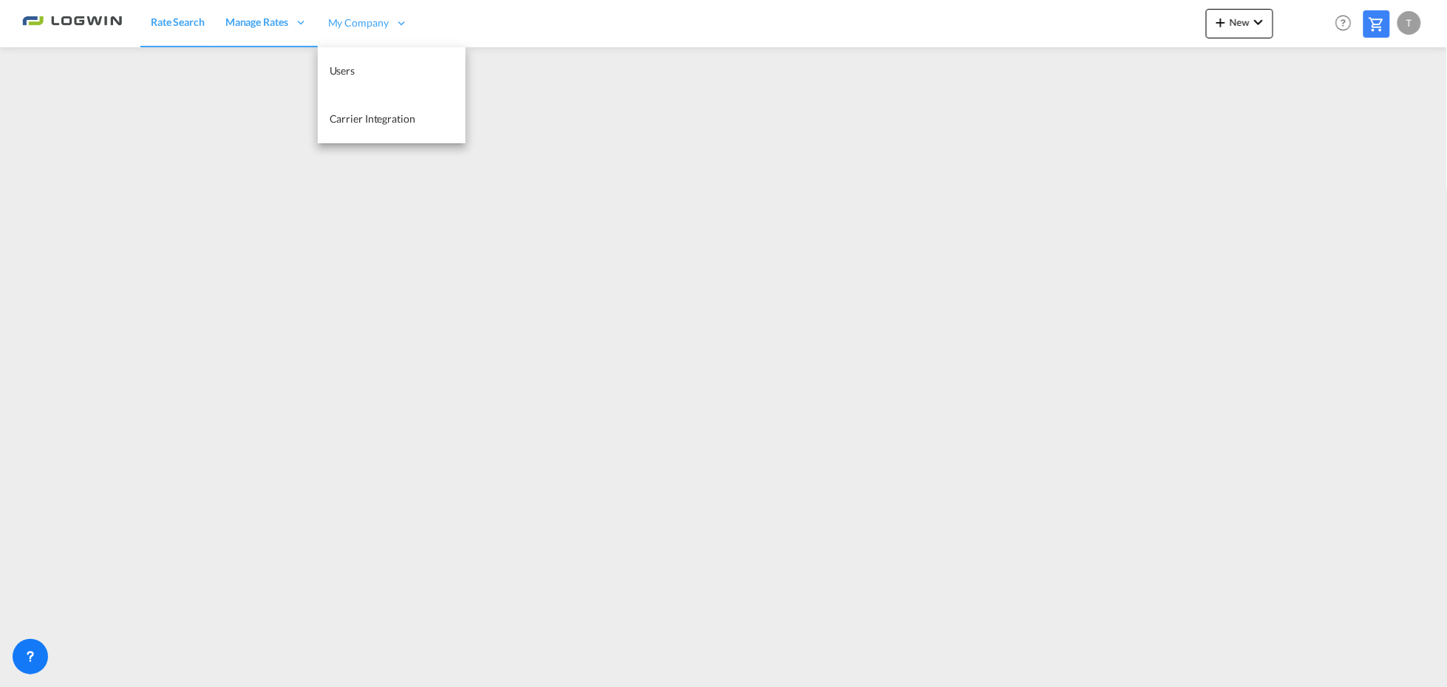 The image size is (1447, 687). Describe the element at coordinates (1240, 24) in the screenshot. I see `button: icon-plus 400-fgNewicon-chevron-down` at that location.